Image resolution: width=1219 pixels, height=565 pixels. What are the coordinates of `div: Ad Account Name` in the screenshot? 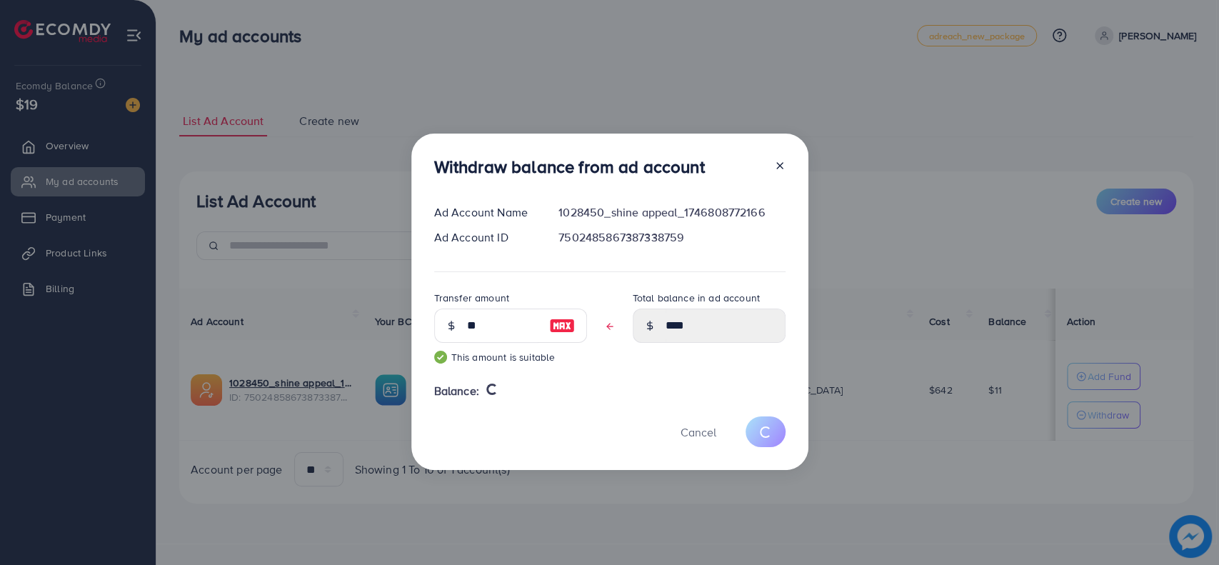 It's located at (485, 212).